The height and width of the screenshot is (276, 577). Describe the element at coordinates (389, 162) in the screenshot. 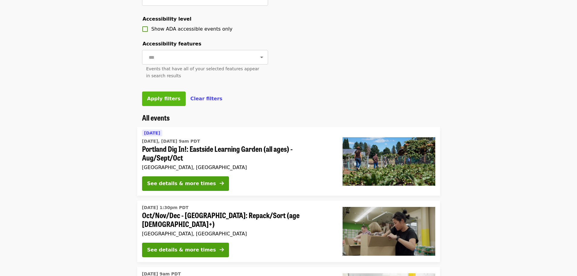

I see `img: Portland Dig In!: Eastside Learning Garden (all ages) - Aug/Sept/Oct organized by Oregon Food Bank` at that location.